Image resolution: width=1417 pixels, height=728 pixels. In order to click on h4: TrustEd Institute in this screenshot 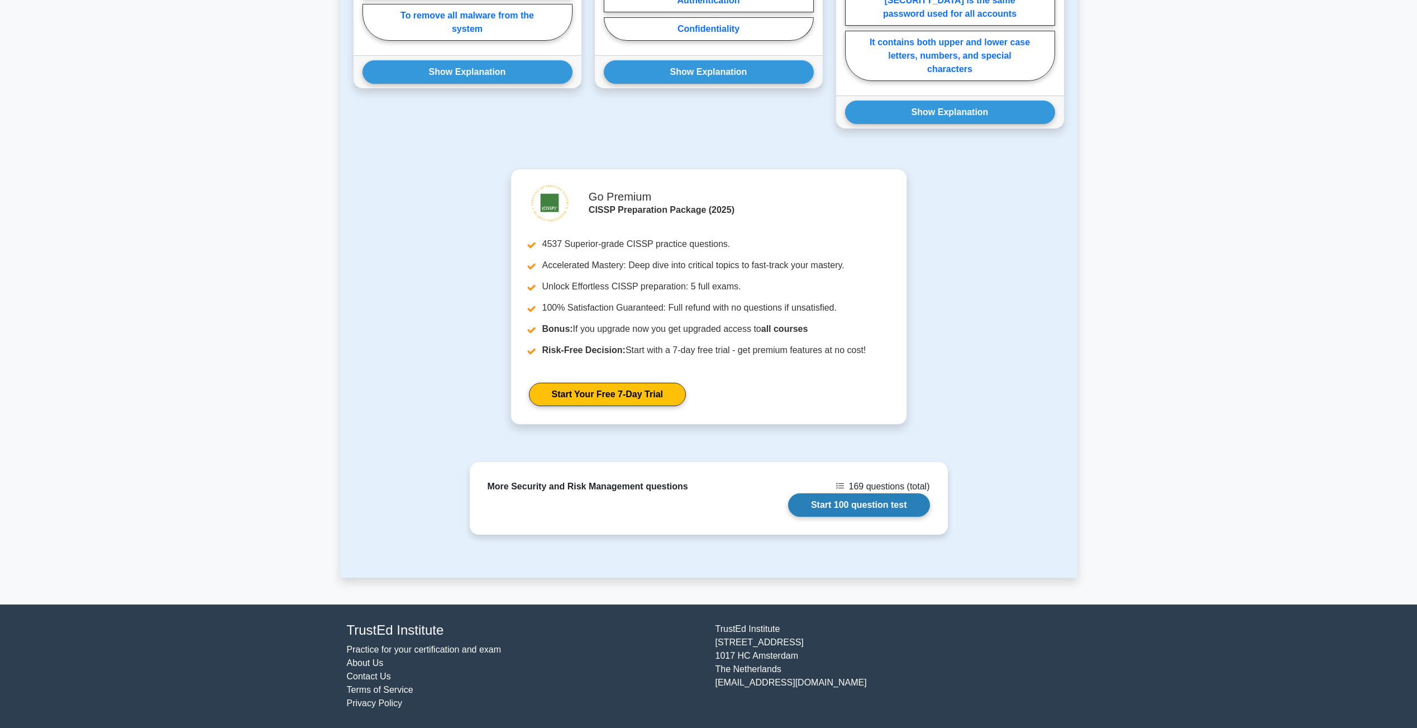, I will do `click(525, 630)`.